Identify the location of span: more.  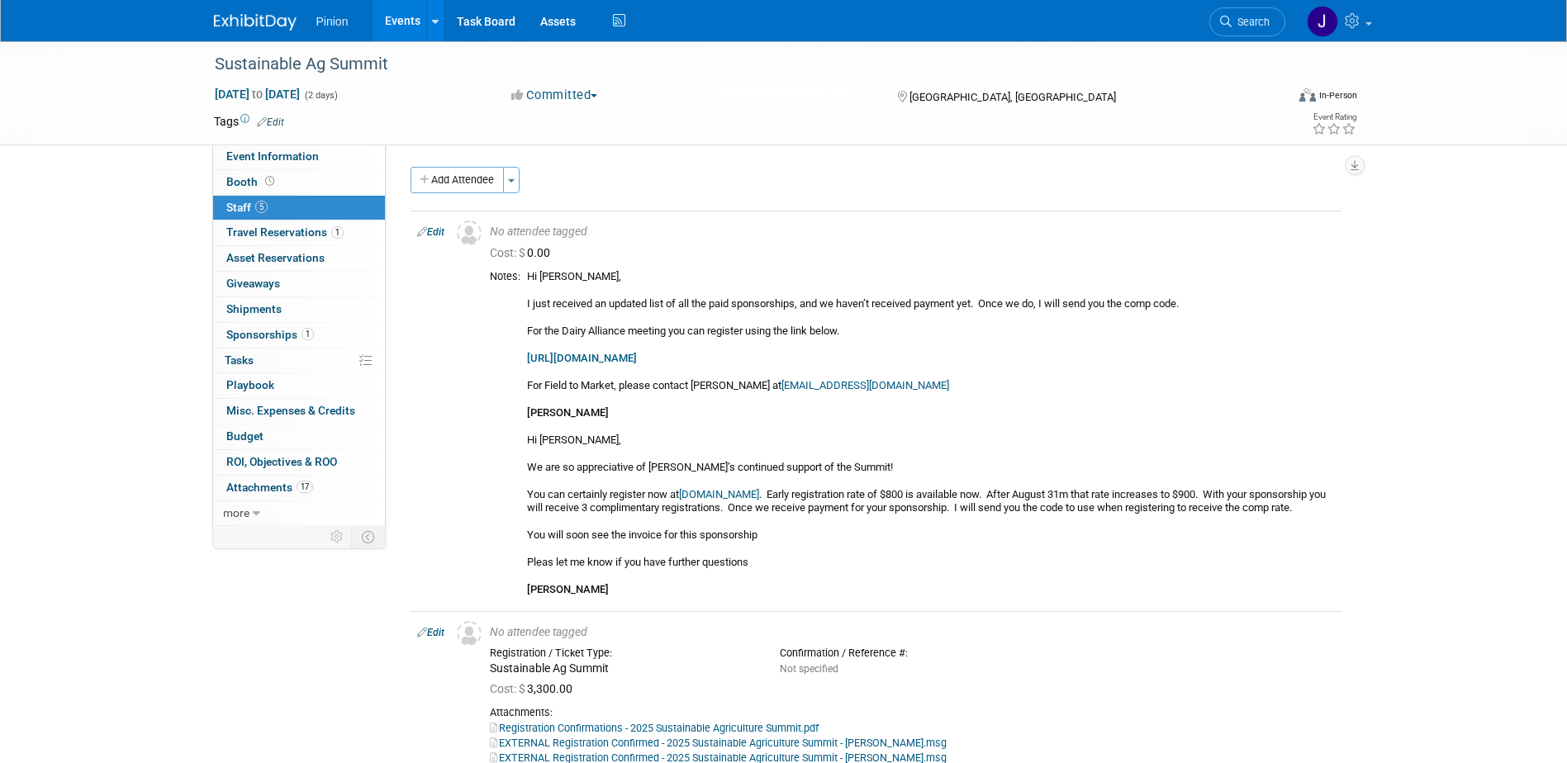
(236, 513).